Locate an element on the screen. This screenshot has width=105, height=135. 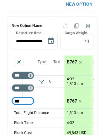
p: Block Time is located at coordinates (23, 123).